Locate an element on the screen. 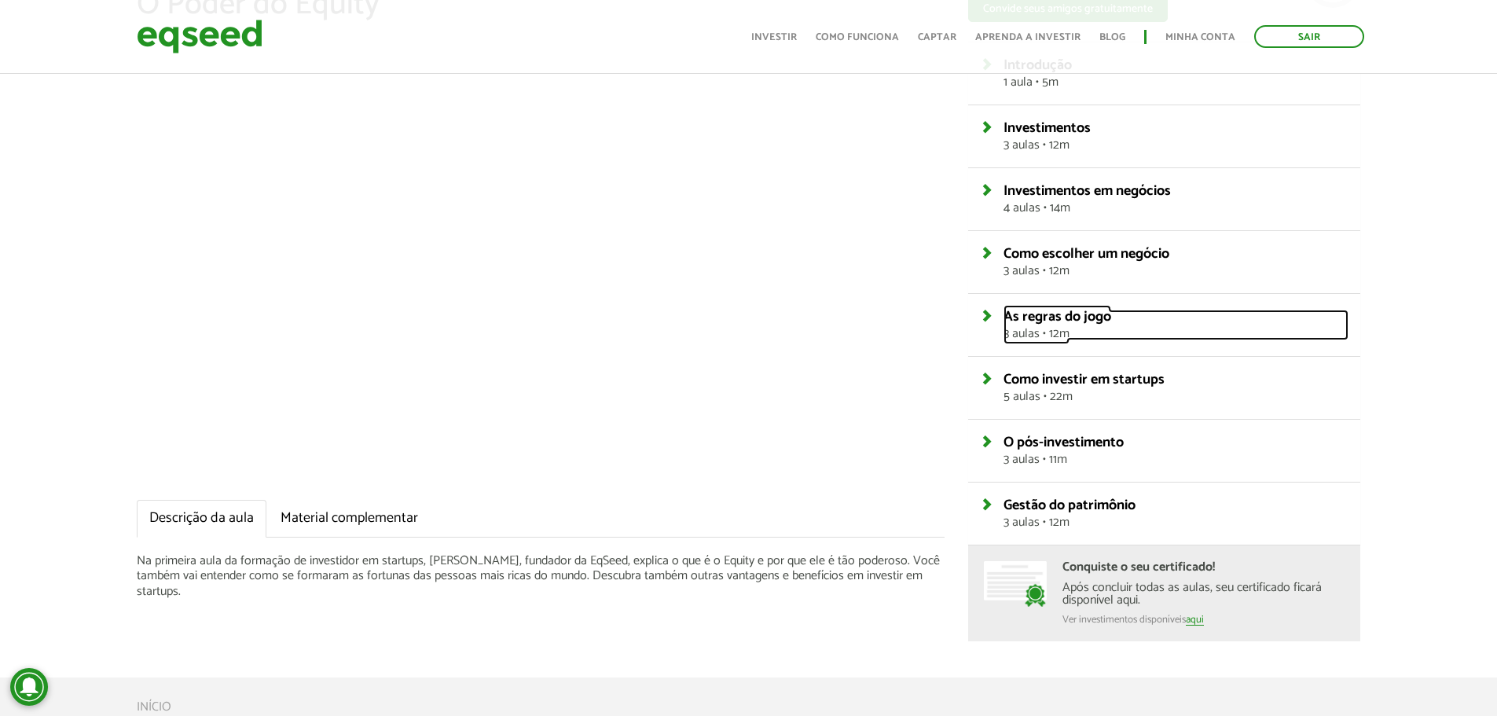 This screenshot has width=1497, height=716. span: O pós-investimento is located at coordinates (1063, 442).